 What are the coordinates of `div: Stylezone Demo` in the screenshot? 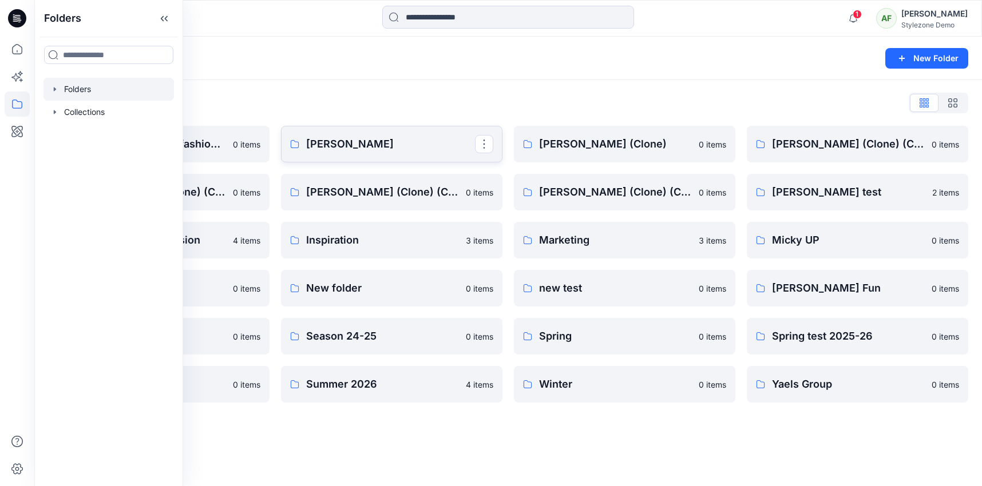 It's located at (935, 25).